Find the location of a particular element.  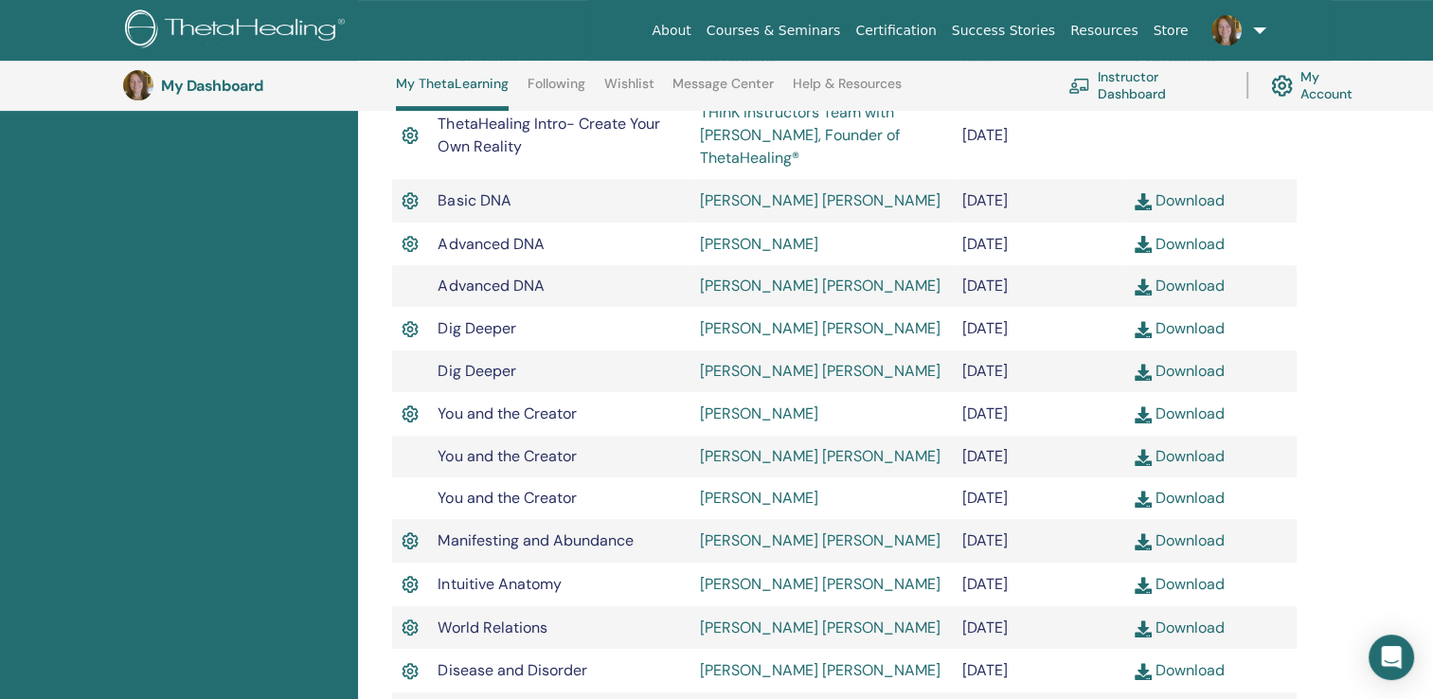

div: Open Intercom Messenger is located at coordinates (1391, 657).